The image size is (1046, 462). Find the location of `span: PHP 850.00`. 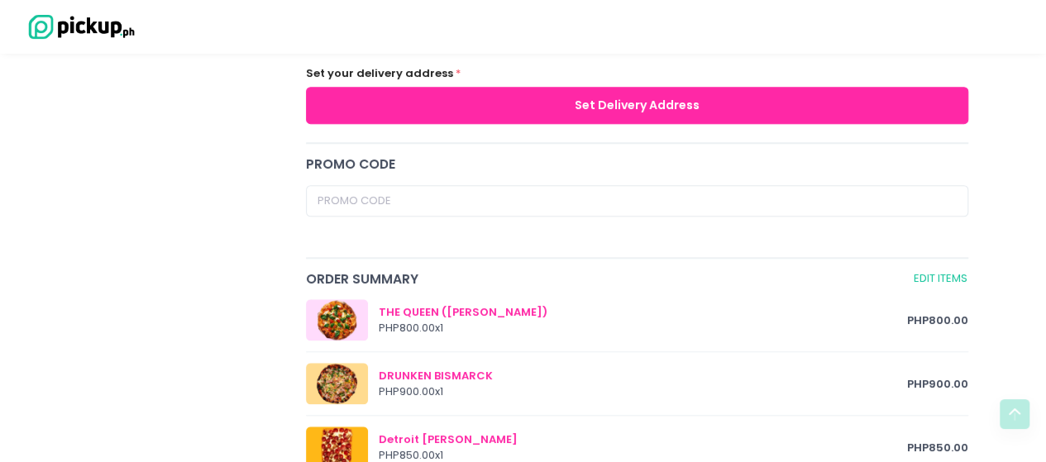

span: PHP 850.00 is located at coordinates (938, 448).